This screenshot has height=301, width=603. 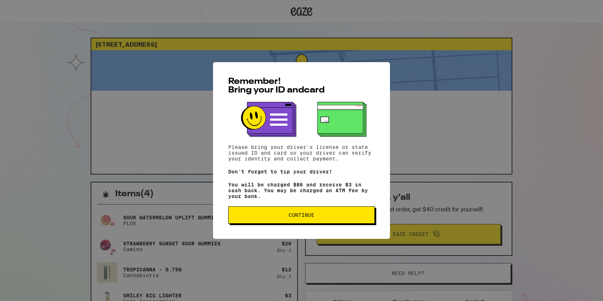 What do you see at coordinates (302, 153) in the screenshot?
I see `p: Please bring your driver's license or state issued ID and card so your driver can verify your ide...` at bounding box center [302, 153].